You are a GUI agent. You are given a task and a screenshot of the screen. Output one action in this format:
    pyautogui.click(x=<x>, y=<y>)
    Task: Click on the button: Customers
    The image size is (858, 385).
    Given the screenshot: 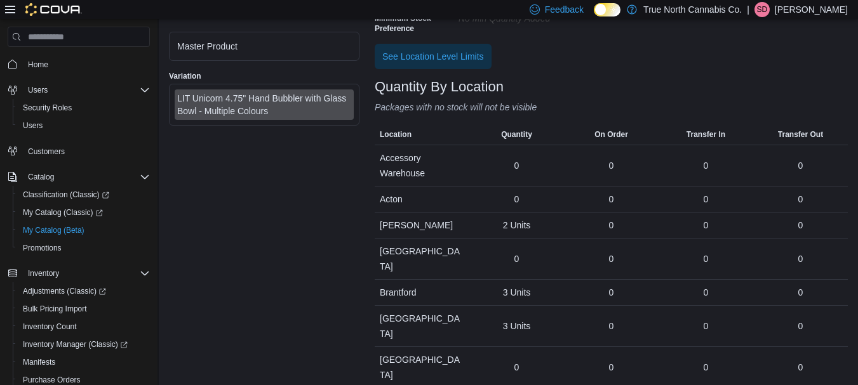 What is the action you would take?
    pyautogui.click(x=79, y=151)
    